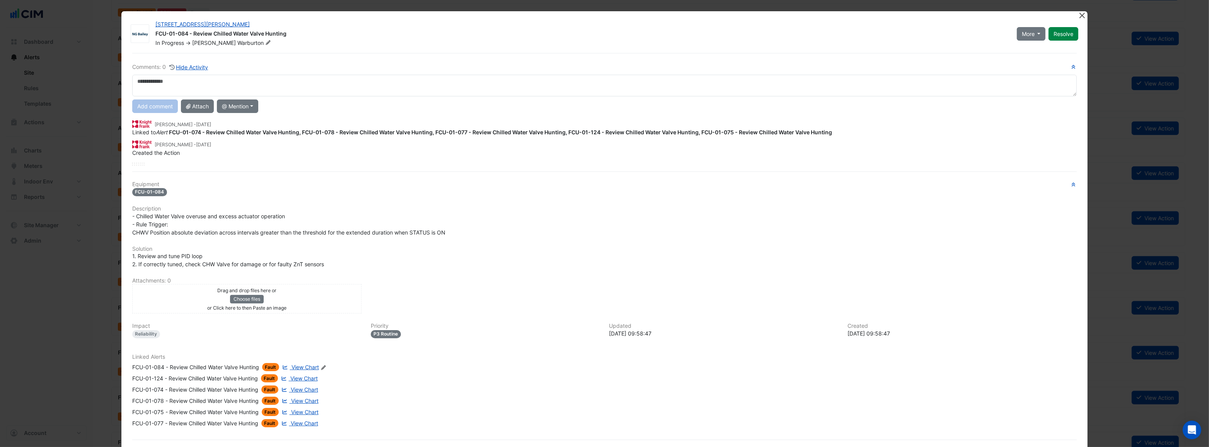  I want to click on span: 2025-08-28 09:58:47, so click(203, 144).